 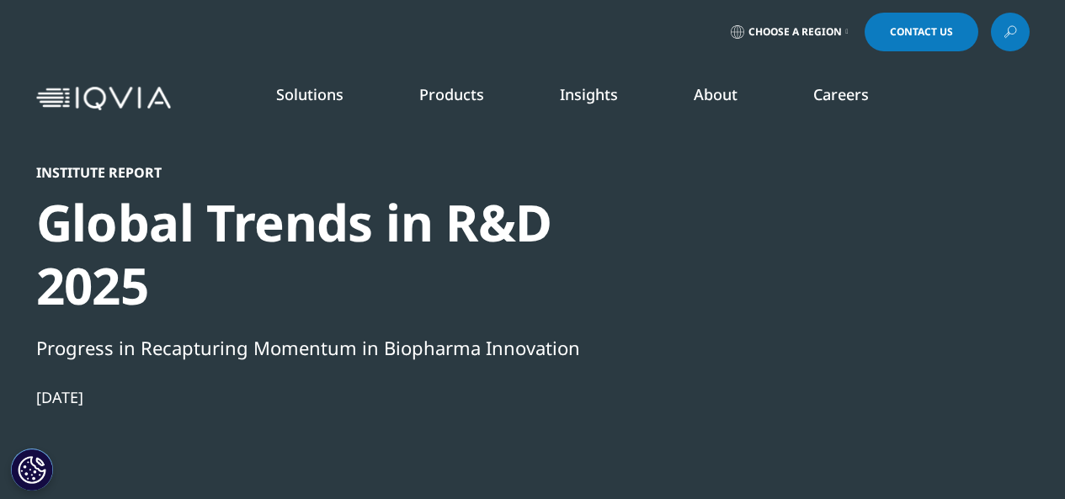 I want to click on a: Careers, so click(x=841, y=94).